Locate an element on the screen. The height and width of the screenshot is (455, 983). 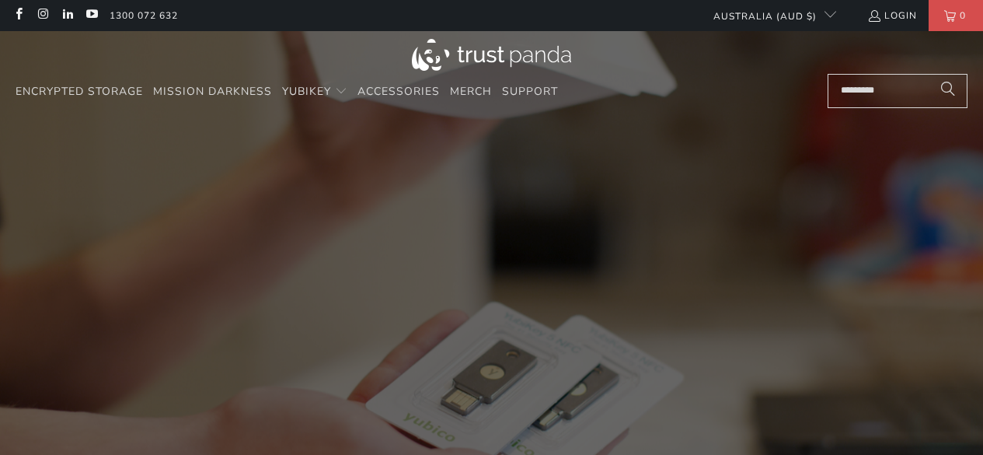
summary: YubiKey is located at coordinates (315, 92).